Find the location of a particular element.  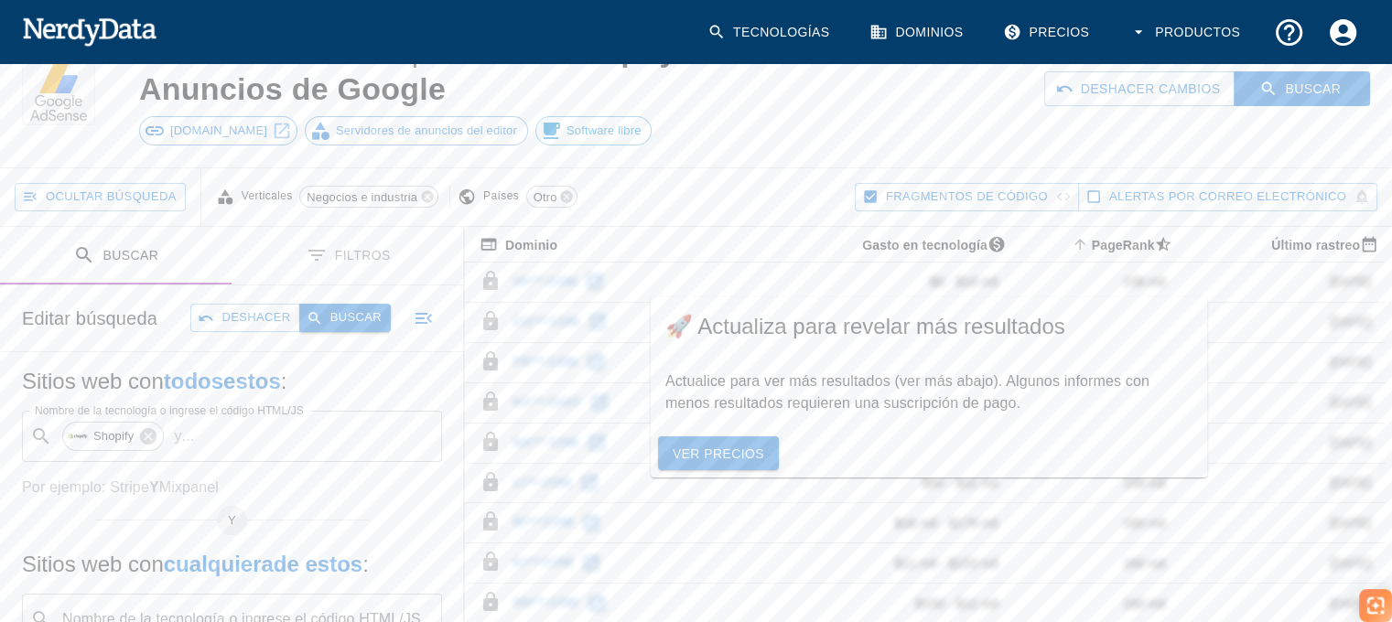

span: Recibe alertas por correo electrónico con los resultados de sitios web recién encontrados. Haz cl... is located at coordinates (1227, 197).